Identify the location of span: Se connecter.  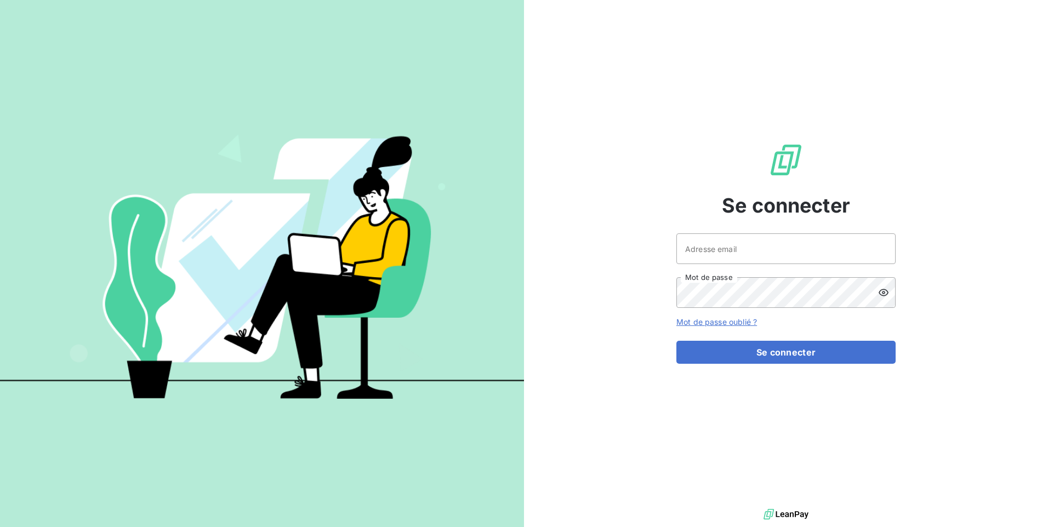
(786, 206).